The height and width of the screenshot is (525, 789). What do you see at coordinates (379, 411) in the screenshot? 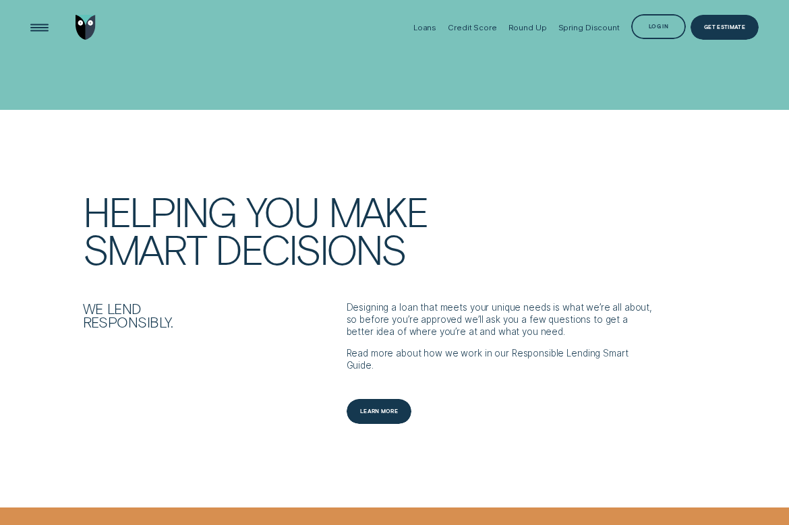
I see `a: Learn more` at bounding box center [379, 411].